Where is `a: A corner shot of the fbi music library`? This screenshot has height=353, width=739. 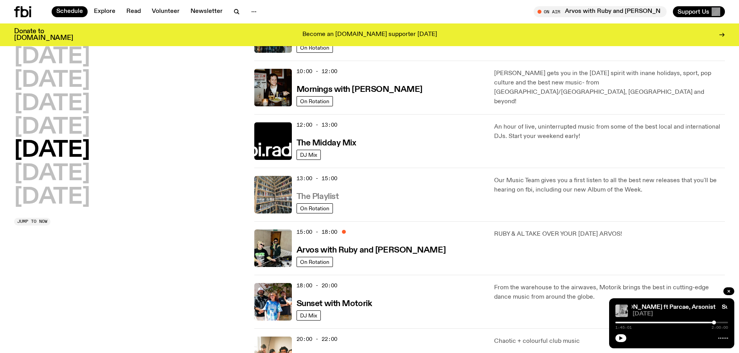 a: A corner shot of the fbi music library is located at coordinates (273, 195).